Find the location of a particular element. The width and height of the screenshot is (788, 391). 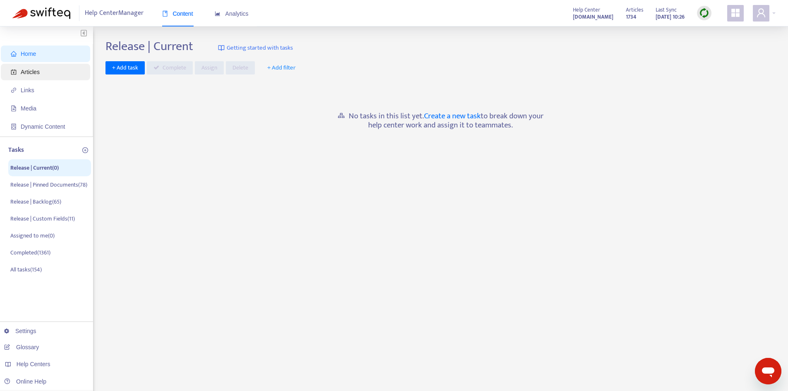

span: user is located at coordinates (761, 13).